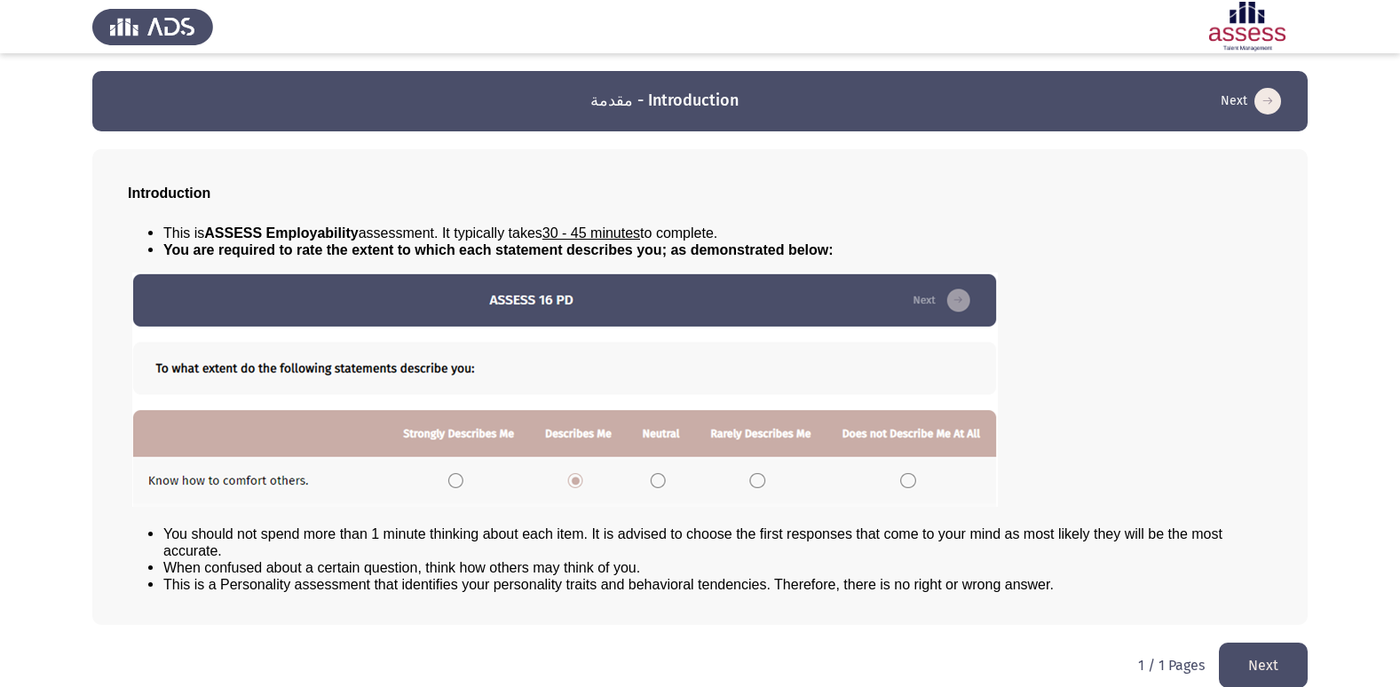 The image size is (1400, 687). Describe the element at coordinates (153, 27) in the screenshot. I see `img: Assess Talent Management logo` at that location.